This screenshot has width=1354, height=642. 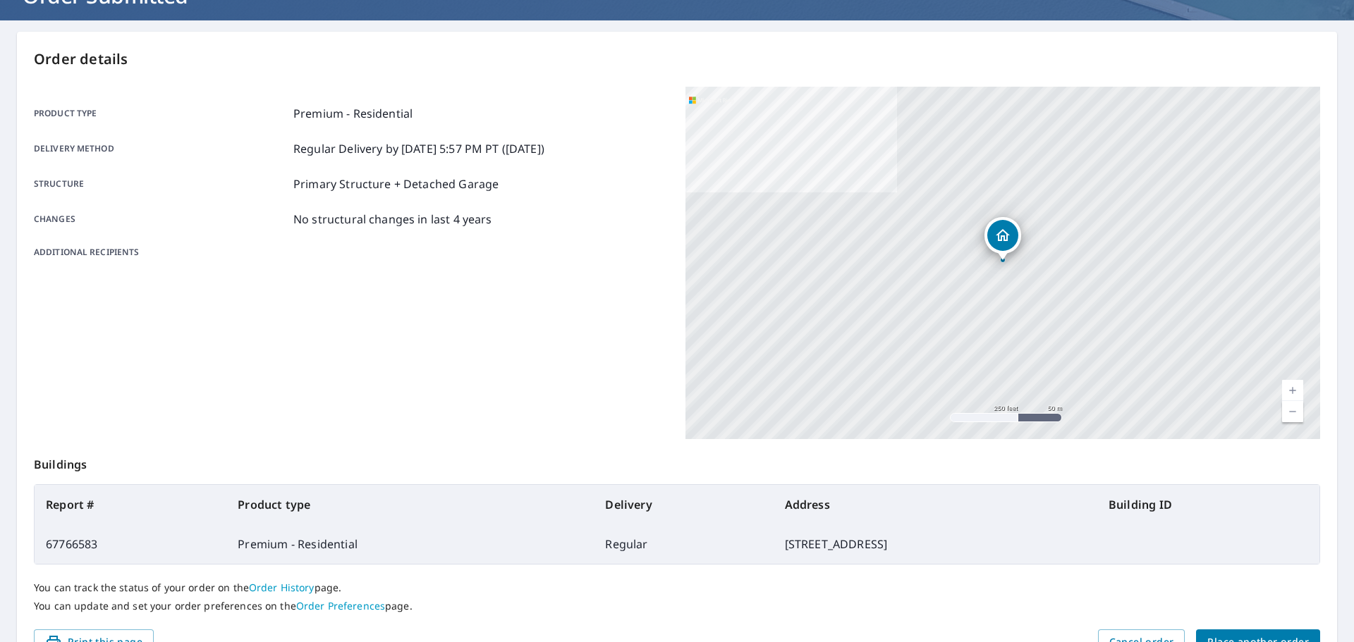 I want to click on td: Regular, so click(x=683, y=544).